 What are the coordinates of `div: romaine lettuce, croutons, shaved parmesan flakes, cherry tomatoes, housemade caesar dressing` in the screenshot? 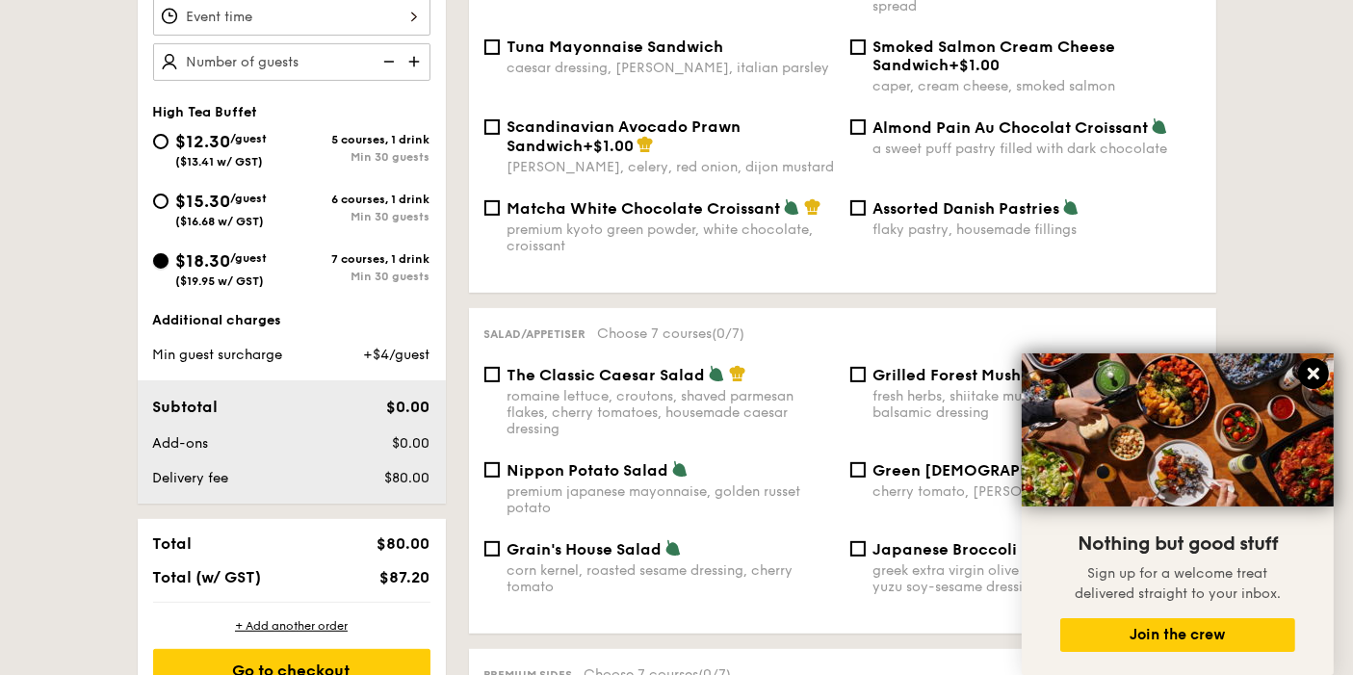 It's located at (671, 412).